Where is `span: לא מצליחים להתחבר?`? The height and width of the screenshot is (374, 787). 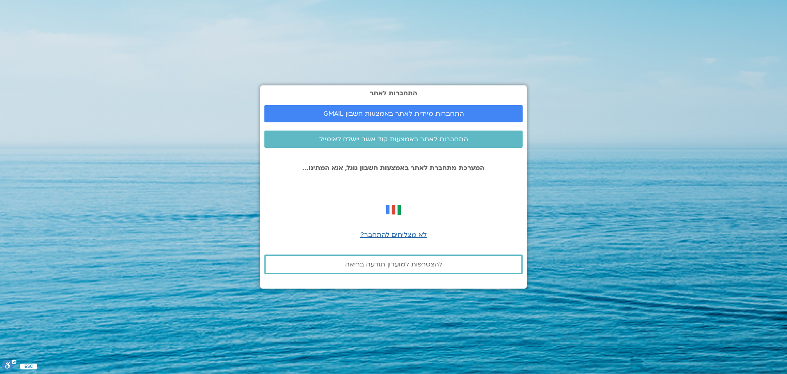
span: לא מצליחים להתחבר? is located at coordinates (394, 235).